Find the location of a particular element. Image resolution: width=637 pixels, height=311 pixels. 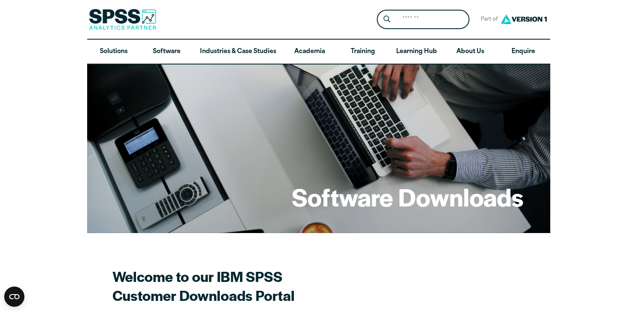

a: Solutions is located at coordinates (114, 52).